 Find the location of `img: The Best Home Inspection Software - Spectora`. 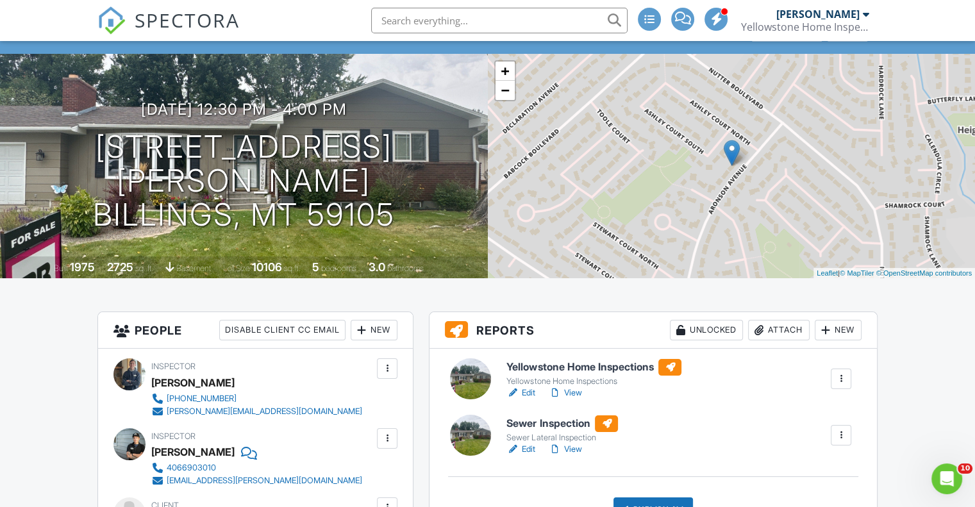

img: The Best Home Inspection Software - Spectora is located at coordinates (112, 21).